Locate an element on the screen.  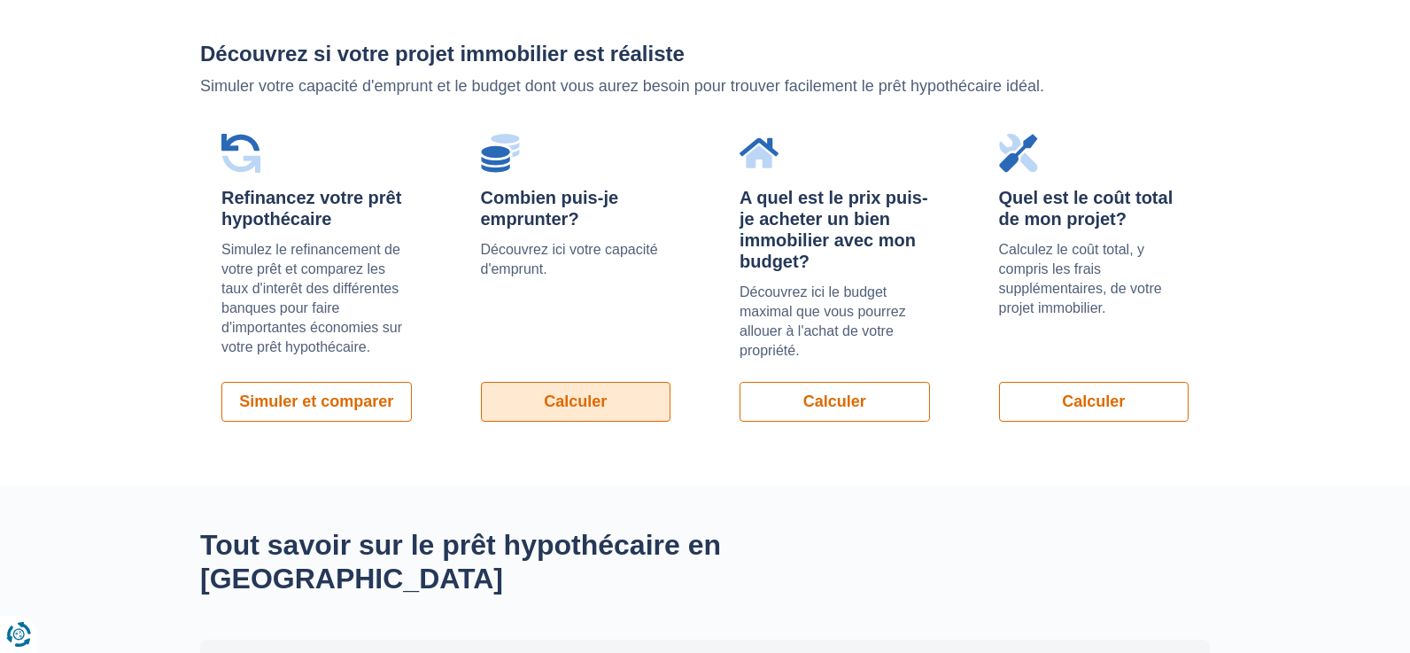
div: Combien puis-je emprunter? is located at coordinates (576, 208).